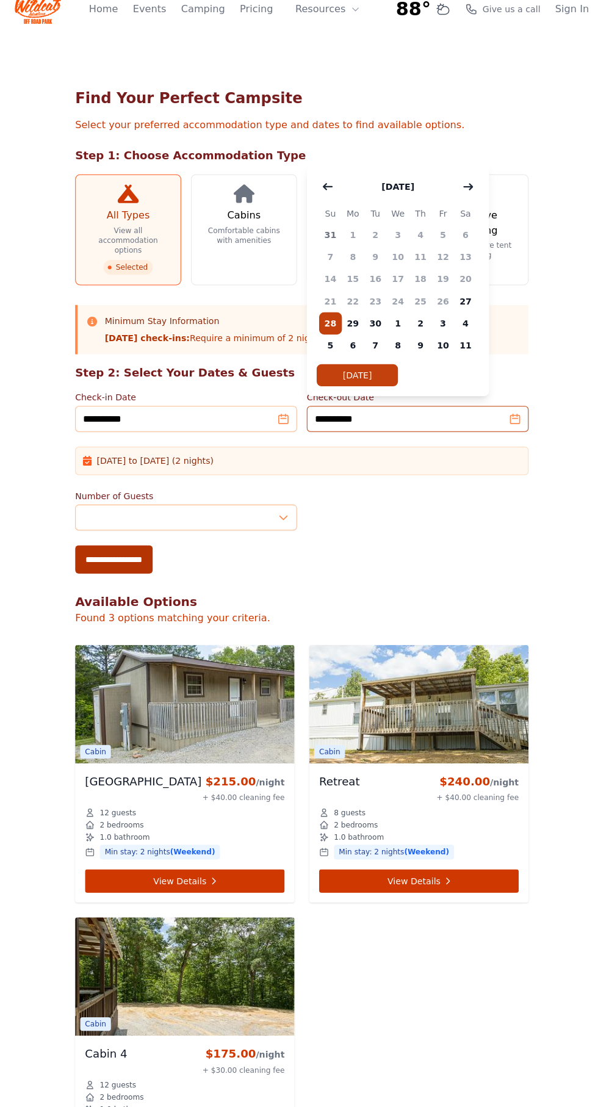  I want to click on span: 15, so click(350, 287).